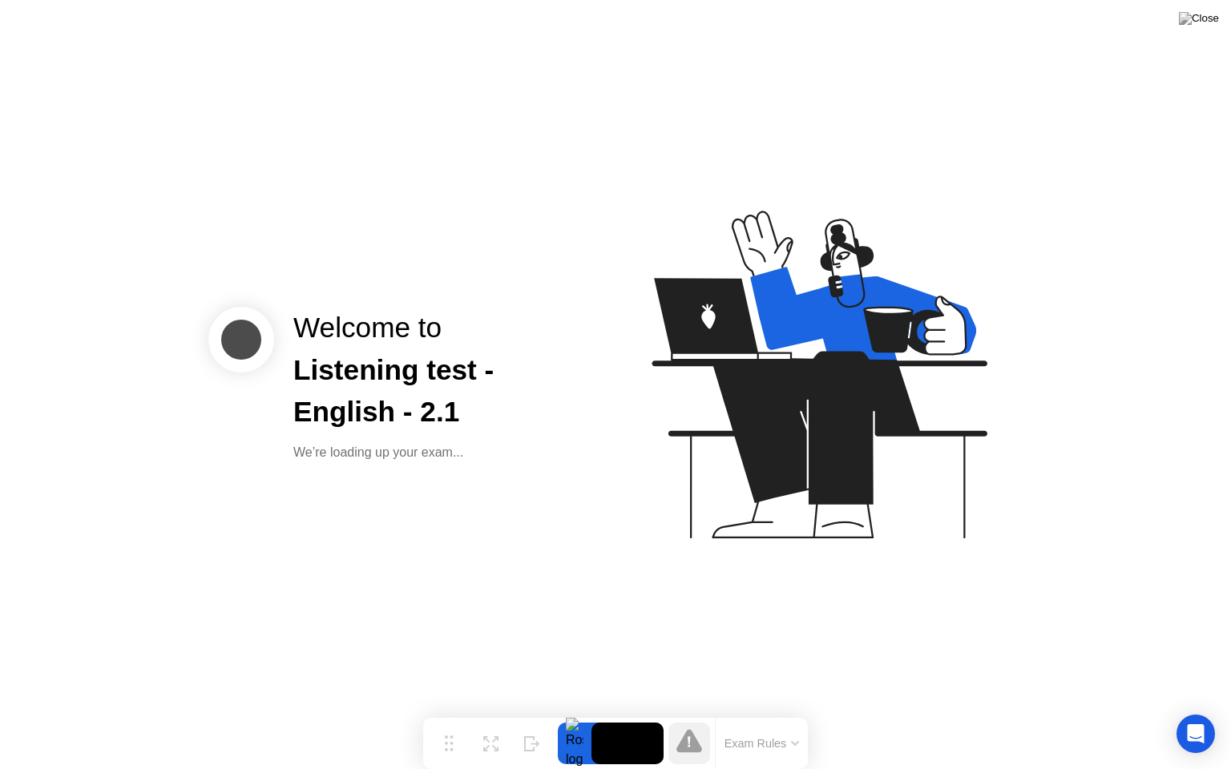  I want to click on div: Welcome to, so click(441, 328).